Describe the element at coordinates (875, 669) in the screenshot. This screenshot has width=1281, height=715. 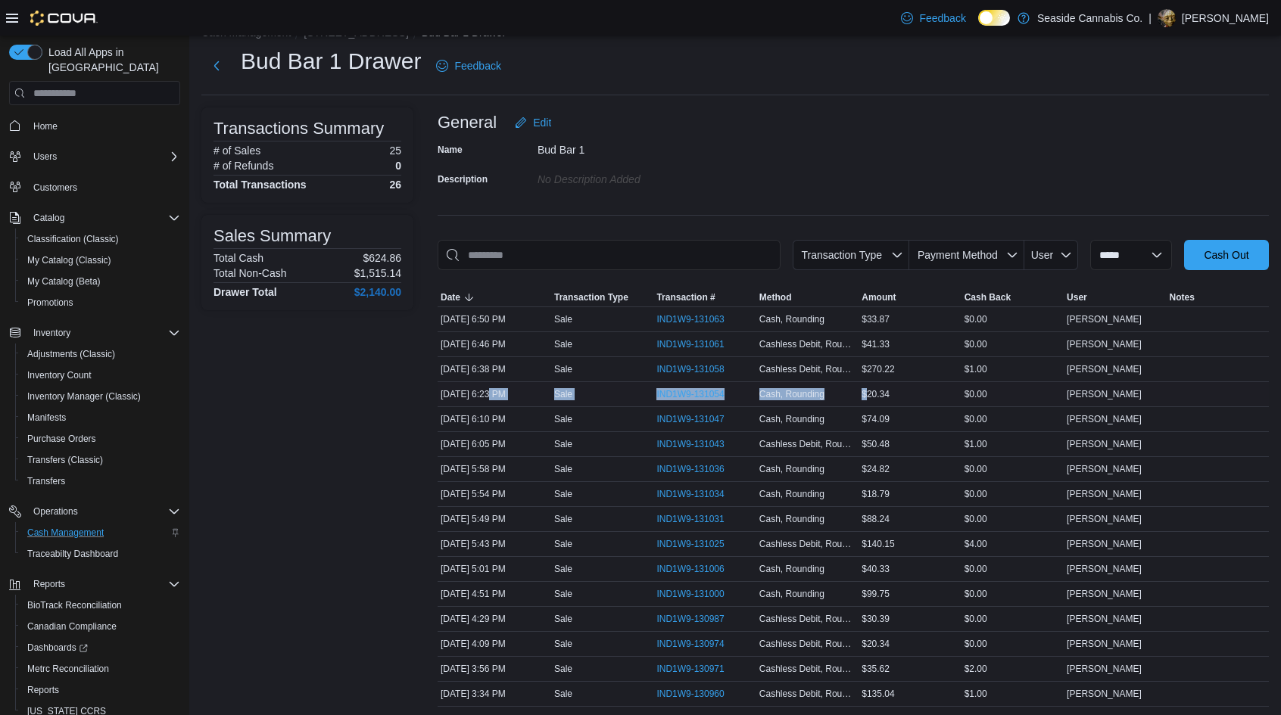
I see `span: $35.62` at that location.